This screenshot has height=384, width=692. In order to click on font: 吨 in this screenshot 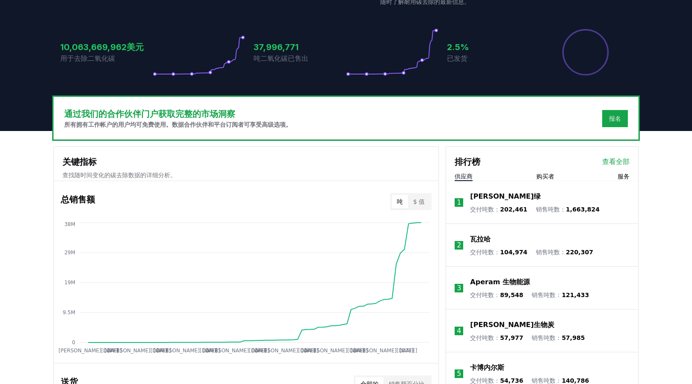, I will do `click(400, 201)`.